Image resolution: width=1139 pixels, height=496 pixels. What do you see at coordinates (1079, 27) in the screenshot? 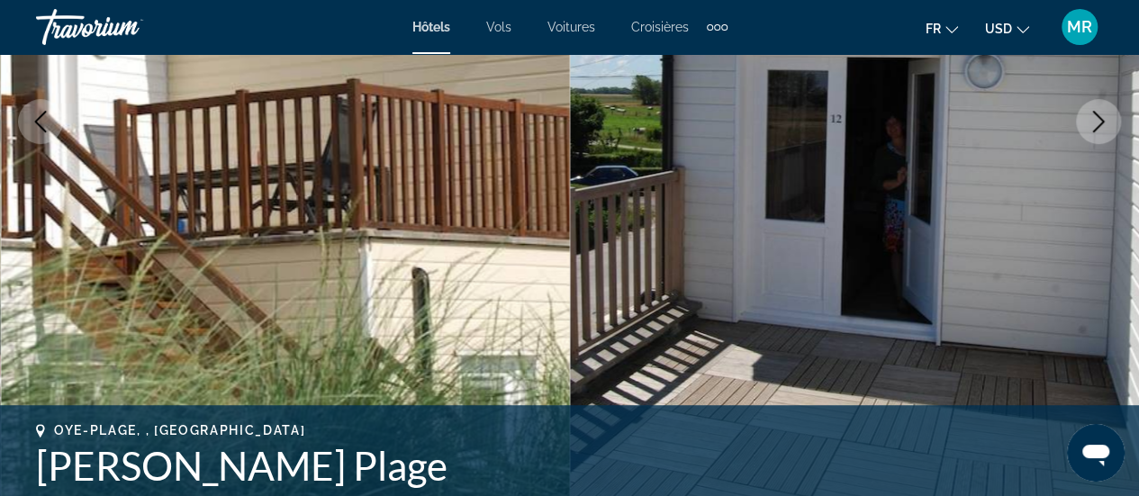
I see `button: User Menu` at bounding box center [1079, 27].